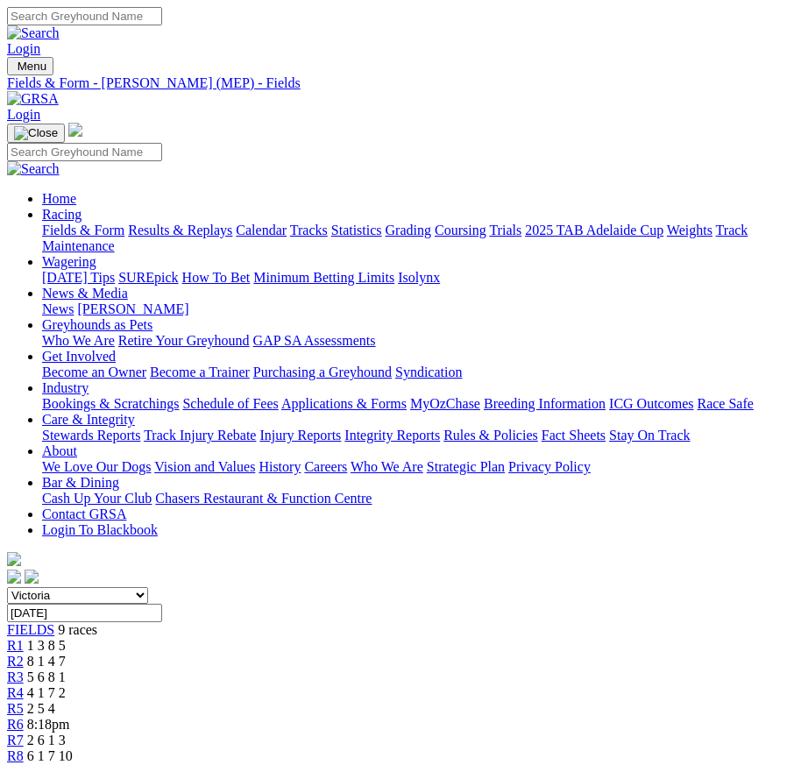  What do you see at coordinates (418, 436) in the screenshot?
I see `div: Care & Integrity` at bounding box center [418, 436].